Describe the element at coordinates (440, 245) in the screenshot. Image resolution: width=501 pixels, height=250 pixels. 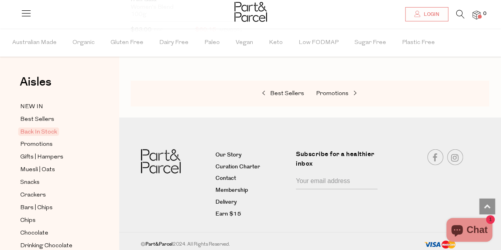
I see `img: payment-methods.png` at that location.